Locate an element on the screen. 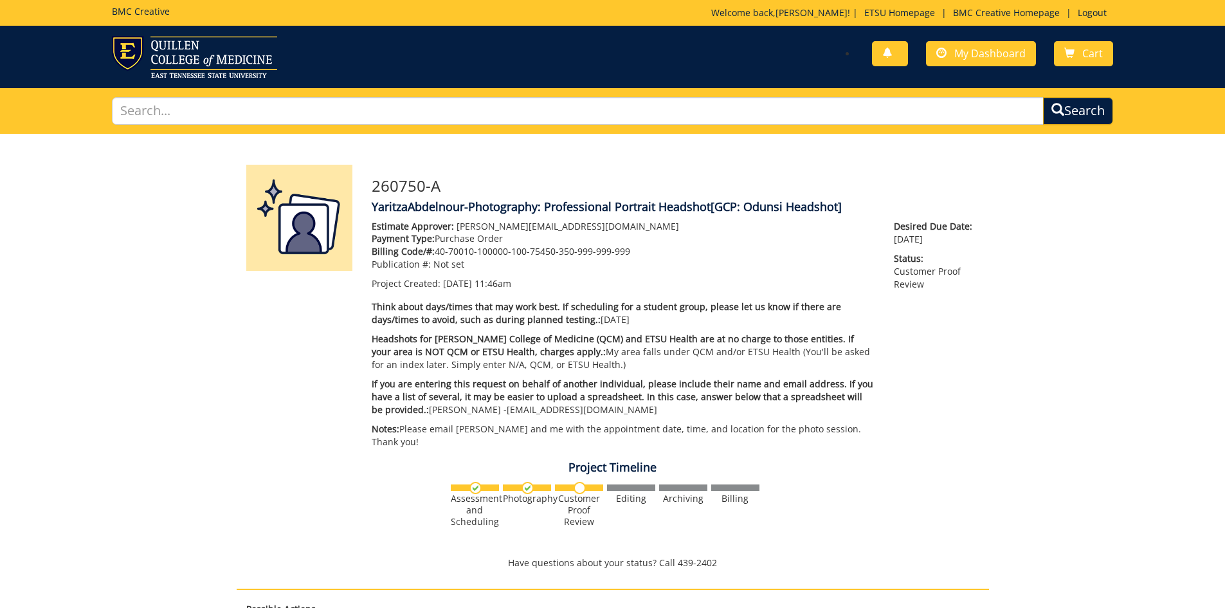 The image size is (1225, 608). span: [GCP: Odunsi Headshot] is located at coordinates (776, 206).